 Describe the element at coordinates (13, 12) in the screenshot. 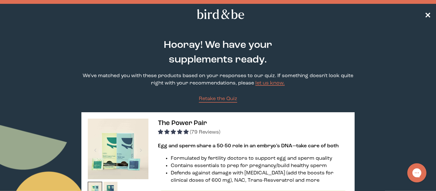

I see `button: Open gorgias live chat` at that location.